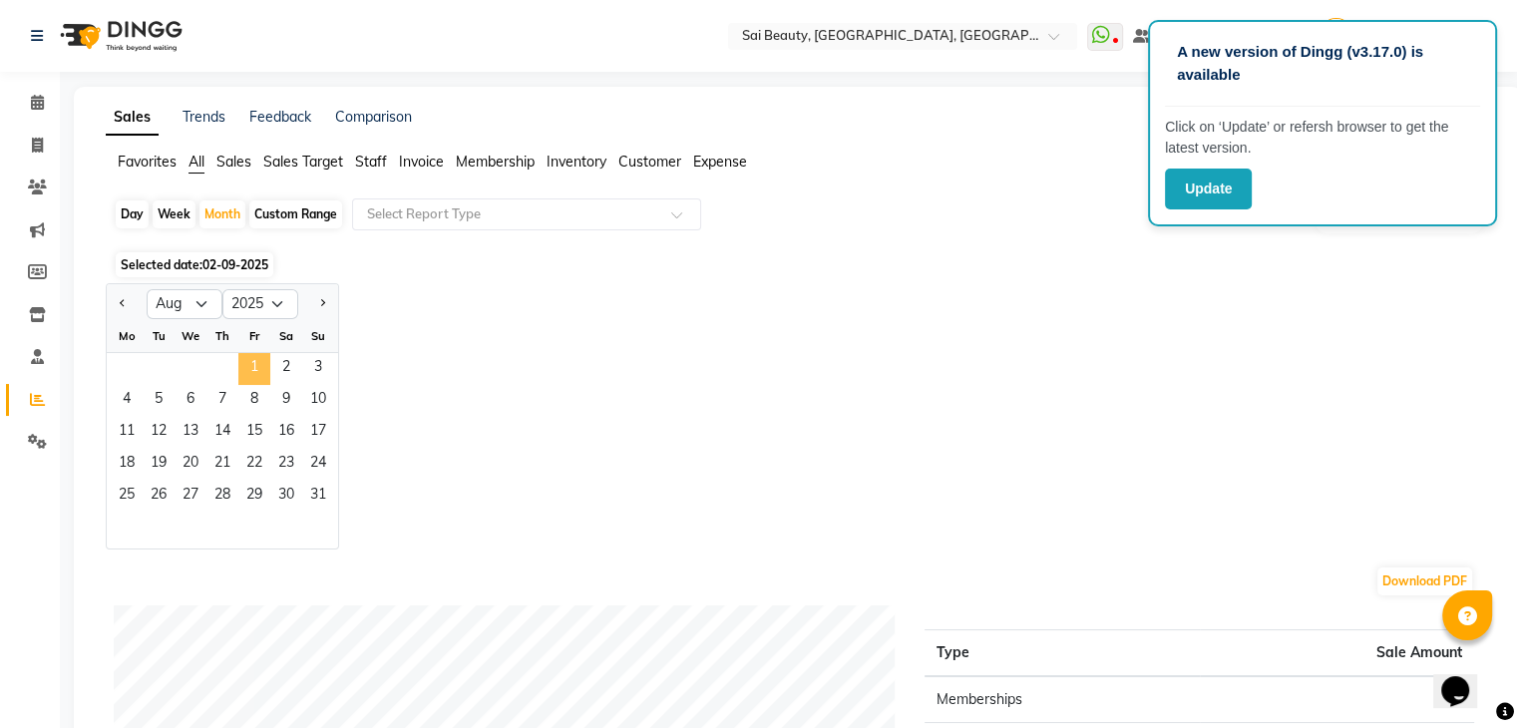 The width and height of the screenshot is (1517, 728). Describe the element at coordinates (286, 433) in the screenshot. I see `div: Saturday, August 16, 2025` at that location.